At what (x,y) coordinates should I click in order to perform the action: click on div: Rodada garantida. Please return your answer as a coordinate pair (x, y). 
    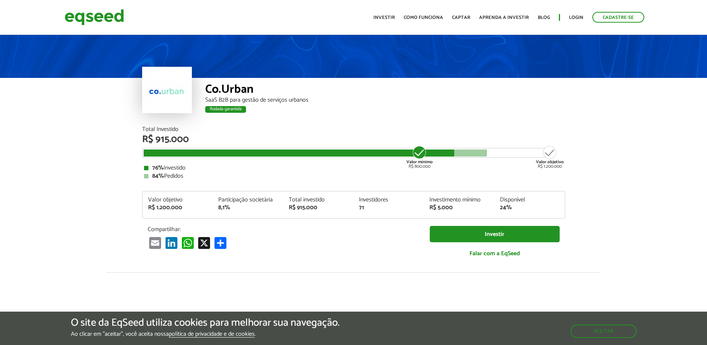
    Looking at the image, I should click on (226, 110).